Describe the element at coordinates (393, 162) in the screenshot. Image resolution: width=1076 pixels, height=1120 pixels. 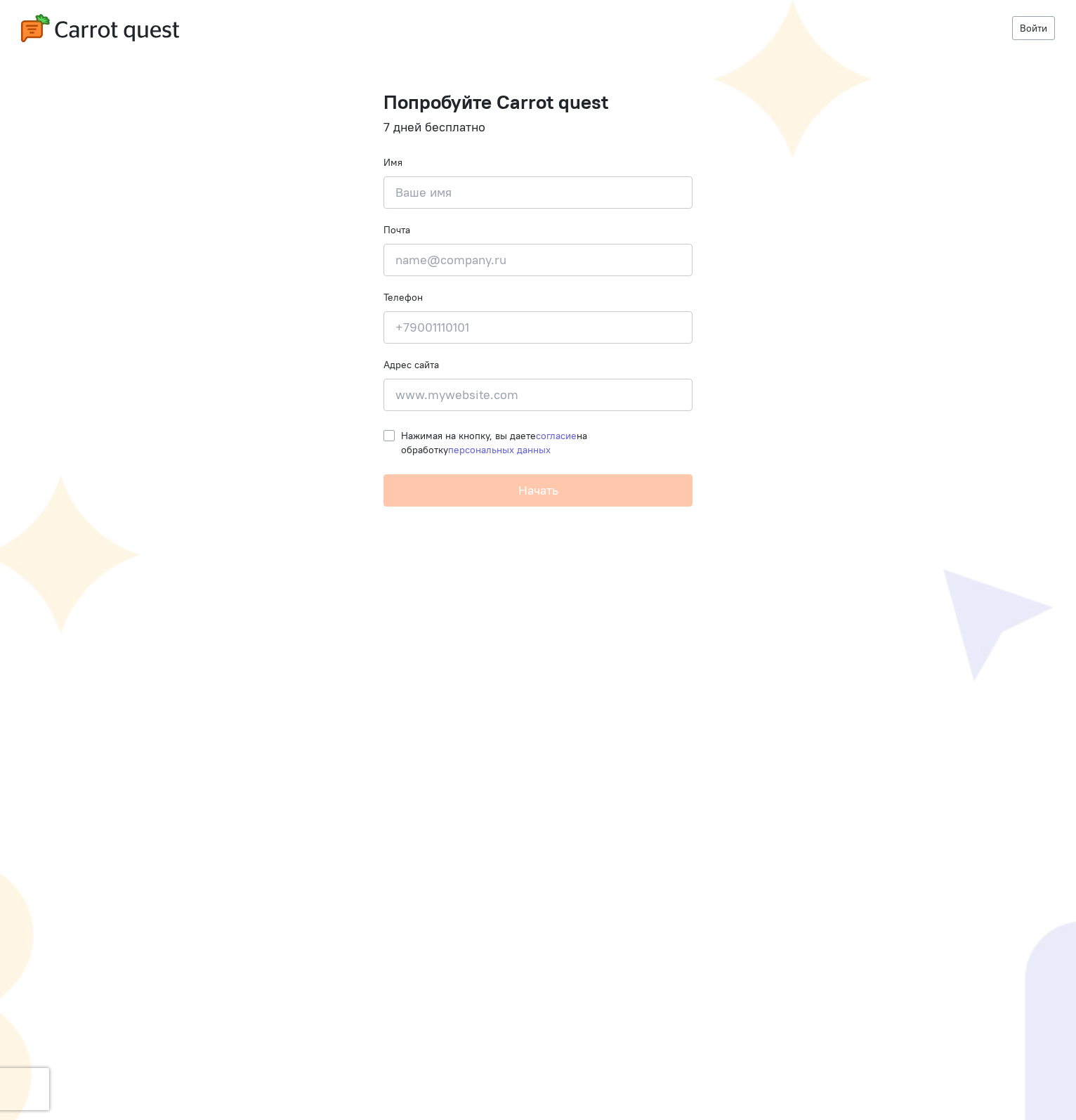
I see `label: Имя` at that location.